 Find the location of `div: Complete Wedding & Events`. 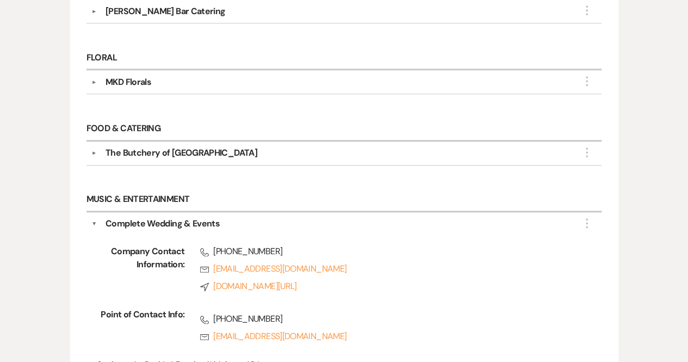

div: Complete Wedding & Events is located at coordinates (163, 224).